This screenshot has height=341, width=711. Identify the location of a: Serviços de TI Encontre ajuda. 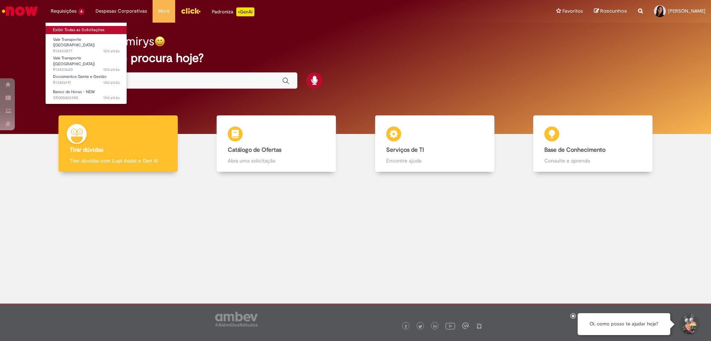
(435, 143).